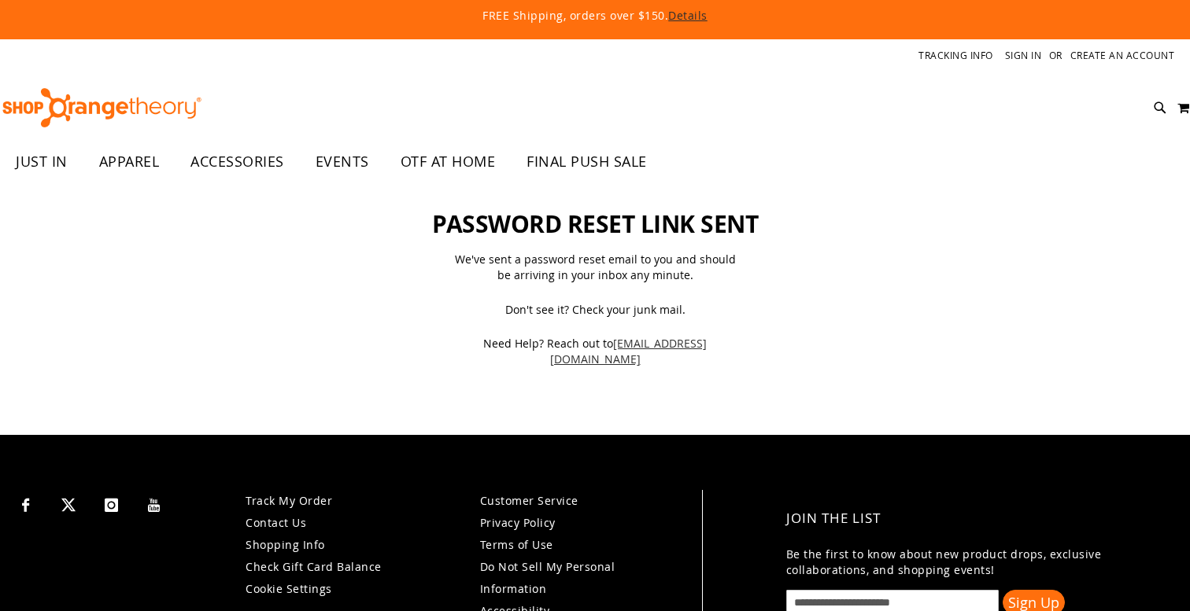 The width and height of the screenshot is (1190, 611). Describe the element at coordinates (955, 55) in the screenshot. I see `a: Tracking Info` at that location.